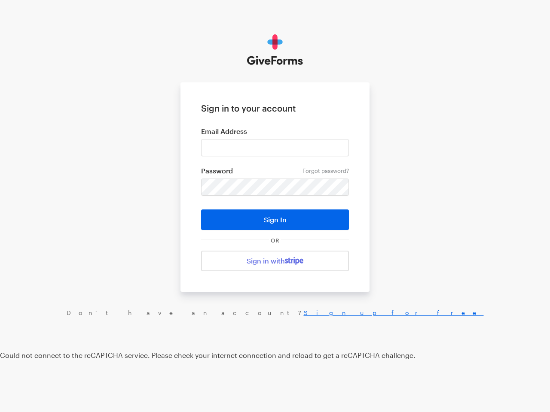 Image resolution: width=550 pixels, height=412 pixels. I want to click on a: Sign up for free, so click(393, 313).